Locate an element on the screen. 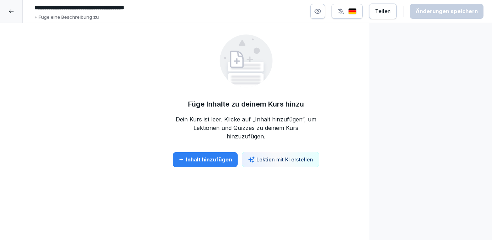 The height and width of the screenshot is (240, 492). button: Änderungen speichern is located at coordinates (446, 11).